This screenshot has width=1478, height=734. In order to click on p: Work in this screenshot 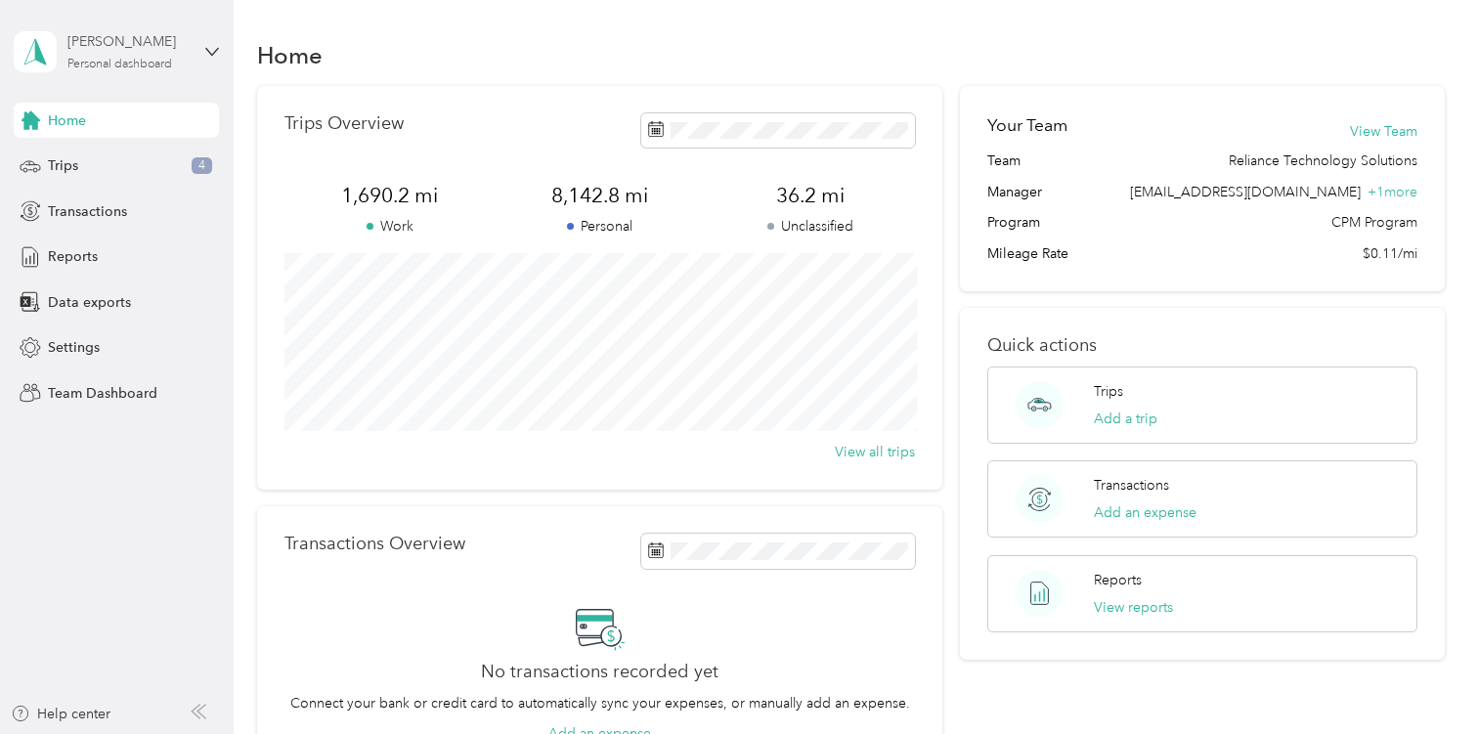, I will do `click(389, 226)`.